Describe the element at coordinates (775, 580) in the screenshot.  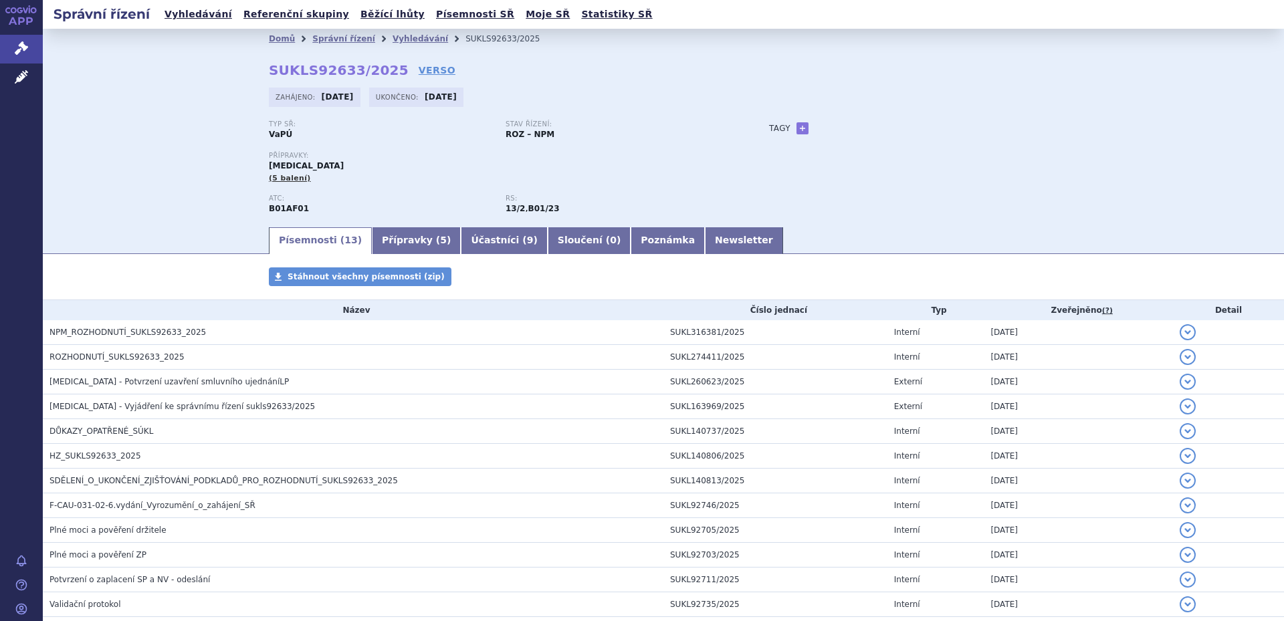
I see `td: SUKL92711/2025` at that location.